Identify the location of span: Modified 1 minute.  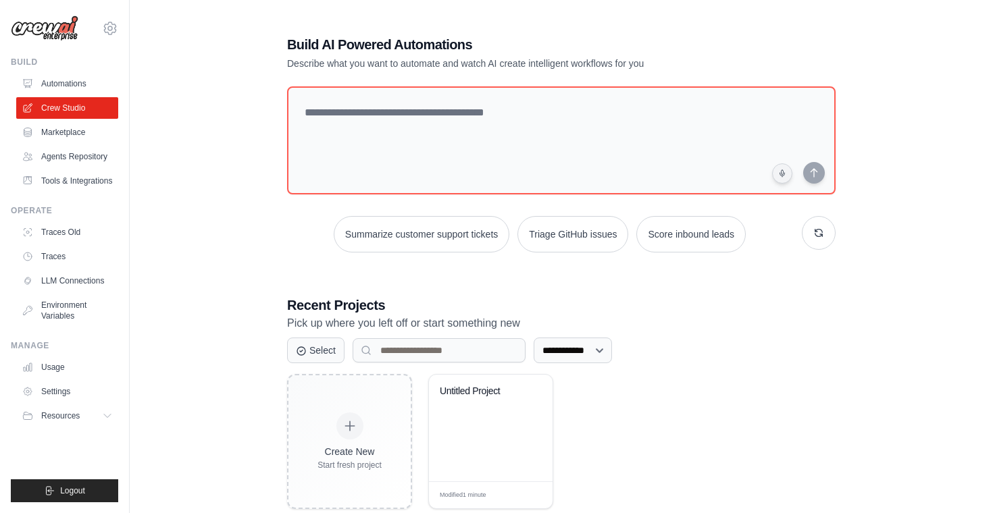
(462, 496).